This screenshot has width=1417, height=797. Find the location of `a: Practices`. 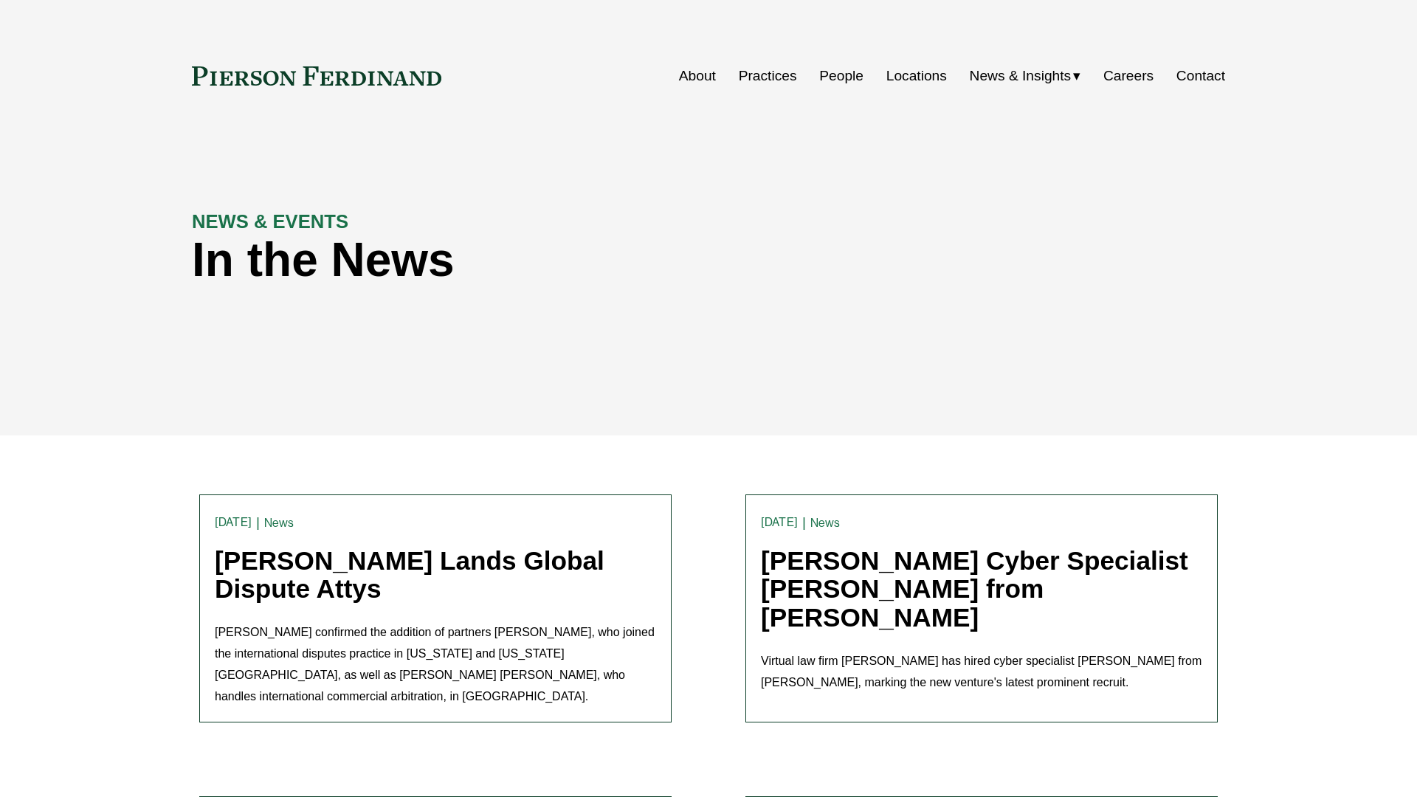

a: Practices is located at coordinates (767, 76).